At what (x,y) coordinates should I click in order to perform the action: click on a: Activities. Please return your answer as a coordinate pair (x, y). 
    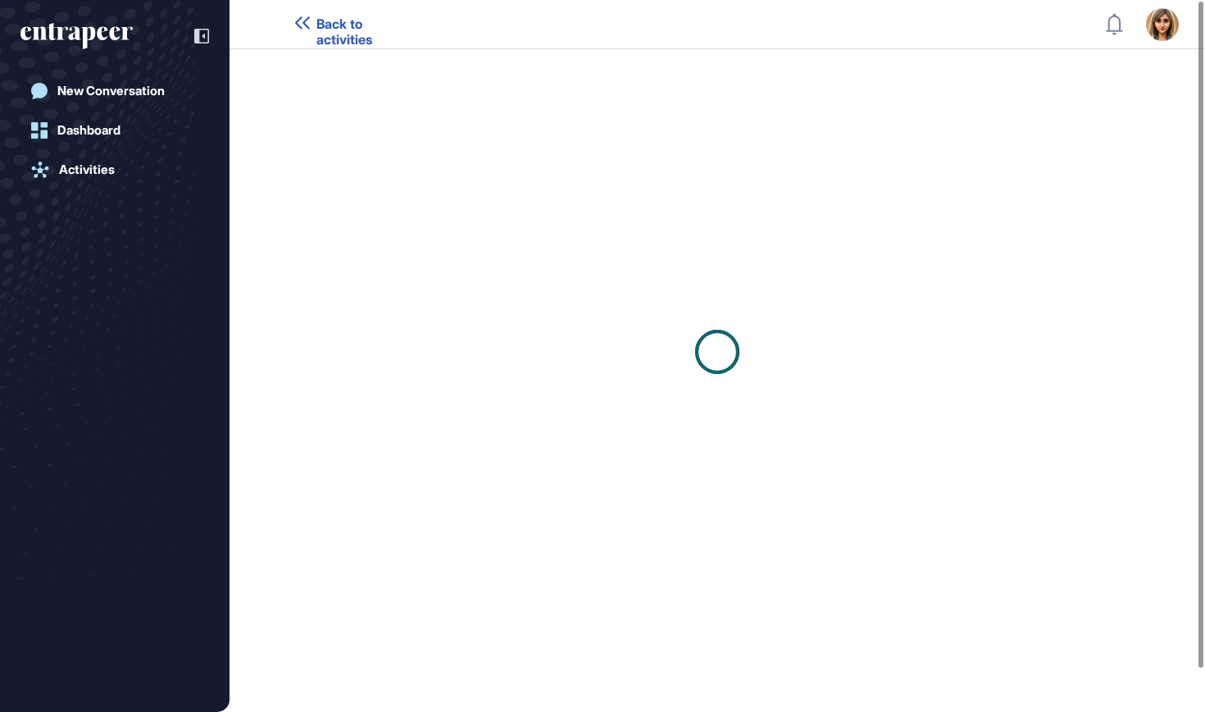
    Looking at the image, I should click on (115, 170).